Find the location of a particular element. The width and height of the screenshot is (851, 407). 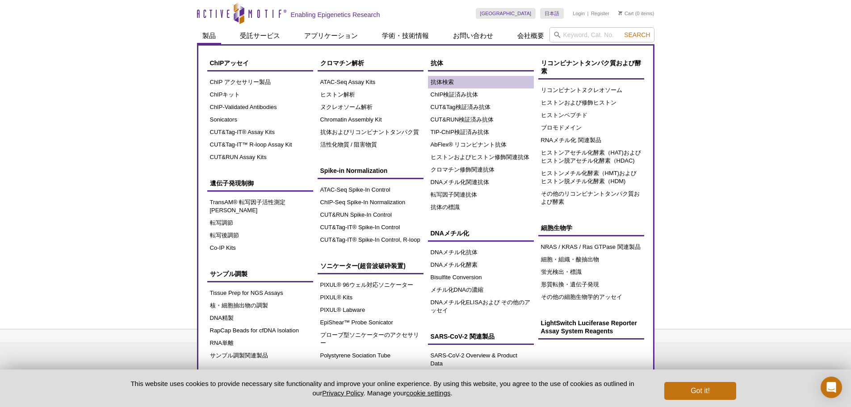

a: 細胞生物学 is located at coordinates (591, 228).